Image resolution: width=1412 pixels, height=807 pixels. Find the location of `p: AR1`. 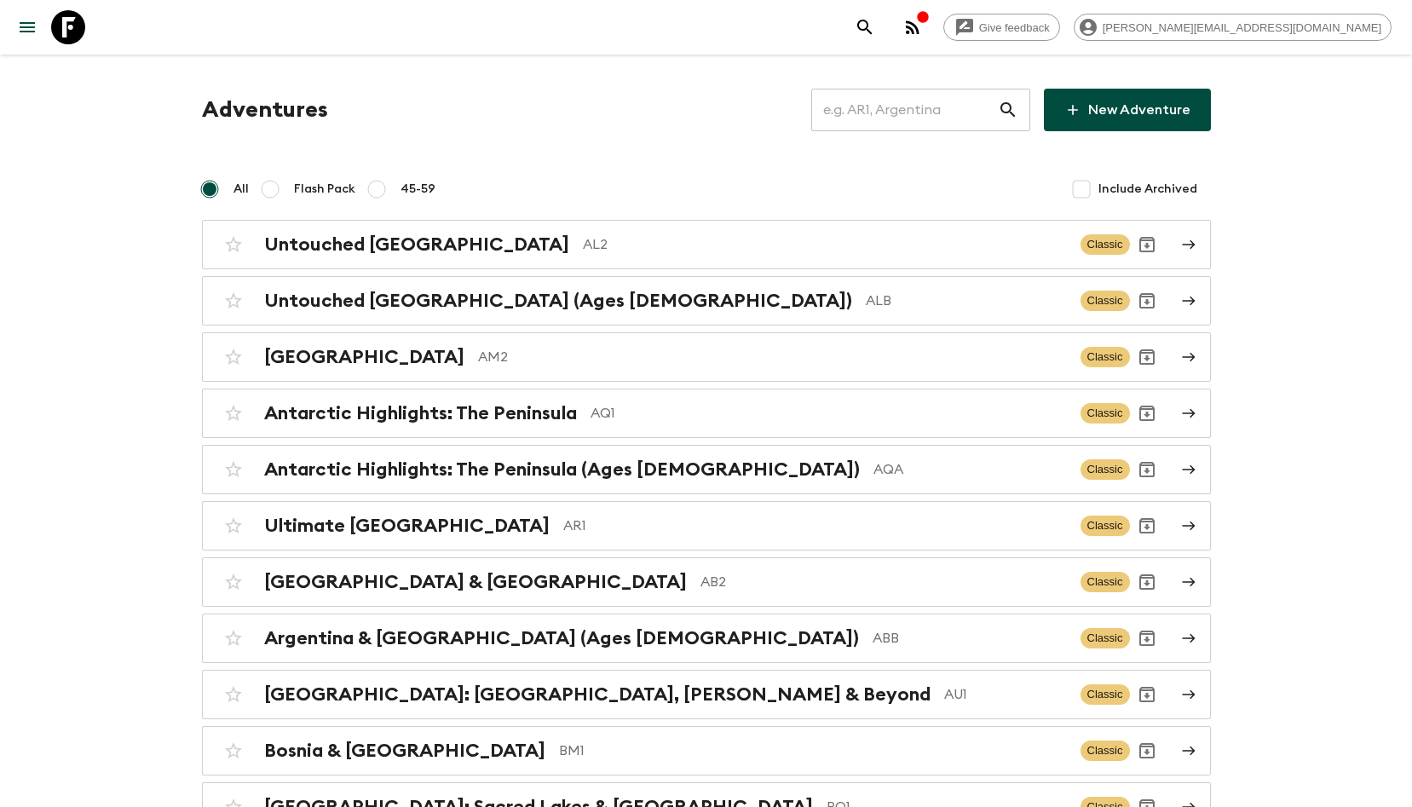

p: AR1 is located at coordinates (815, 526).